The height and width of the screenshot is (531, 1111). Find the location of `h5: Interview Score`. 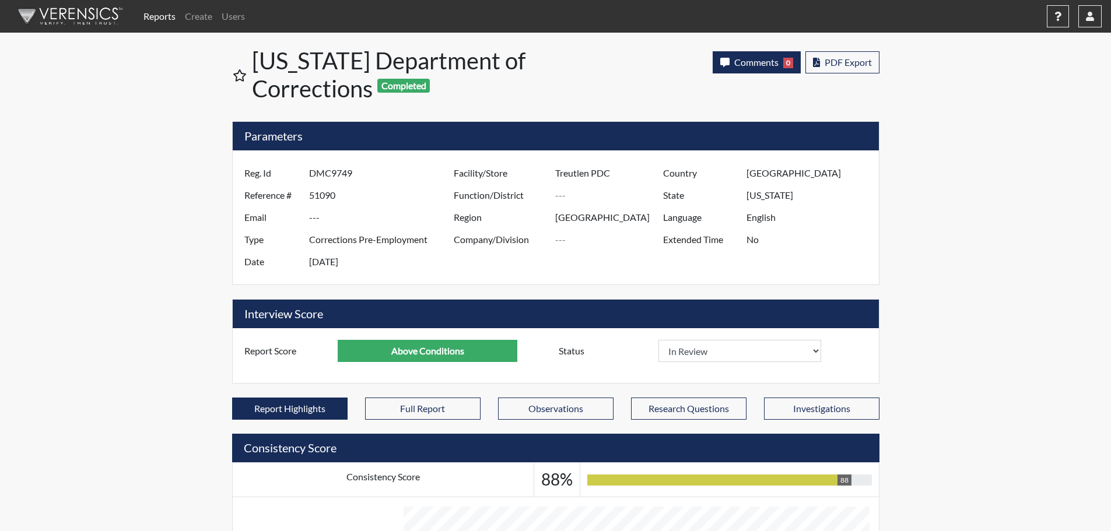

h5: Interview Score is located at coordinates (556, 314).